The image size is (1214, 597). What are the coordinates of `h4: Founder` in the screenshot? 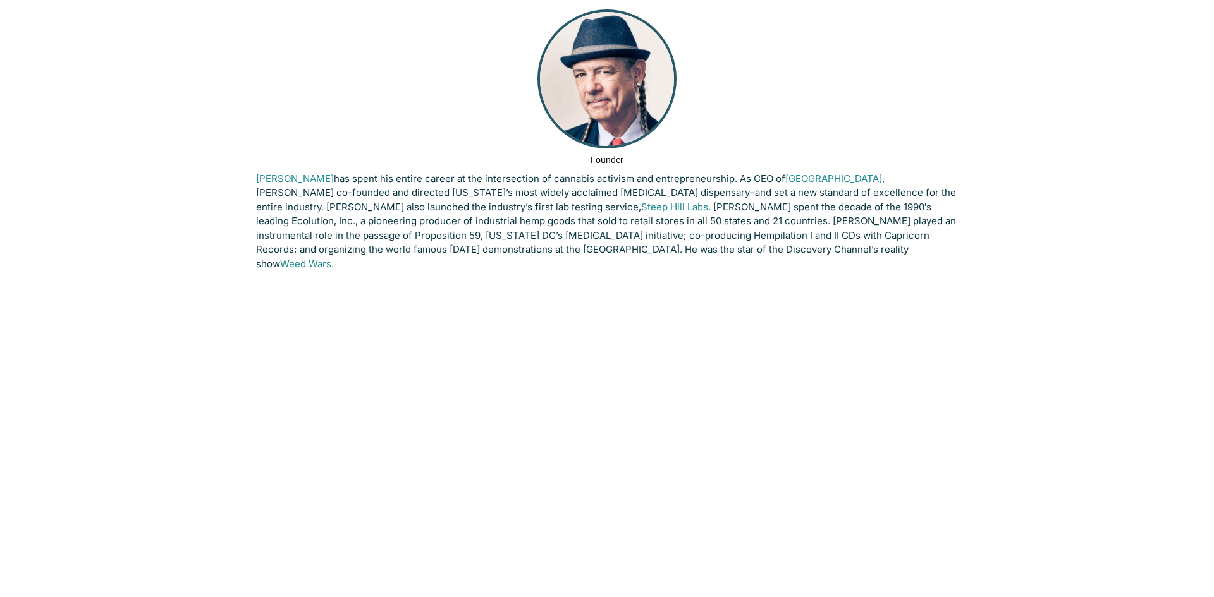 It's located at (607, 160).